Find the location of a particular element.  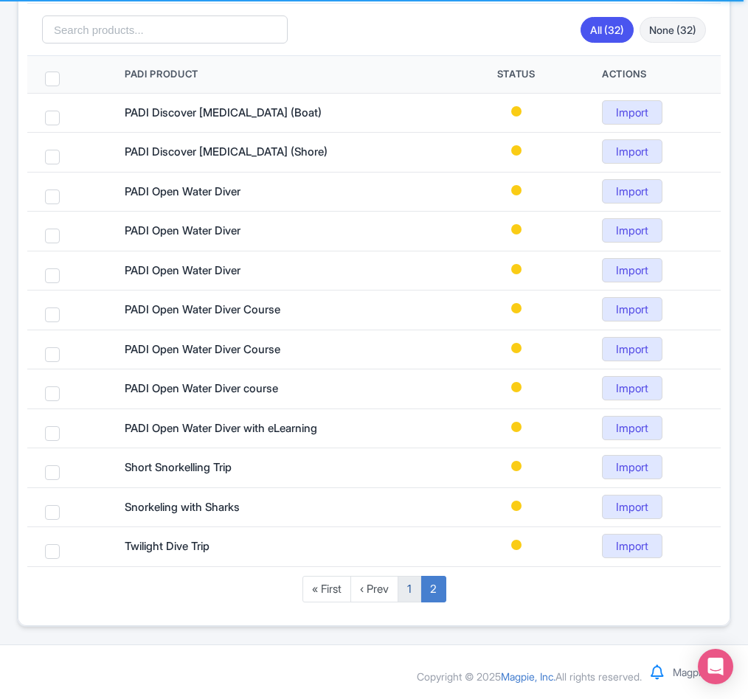

th: Actions is located at coordinates (652, 74).